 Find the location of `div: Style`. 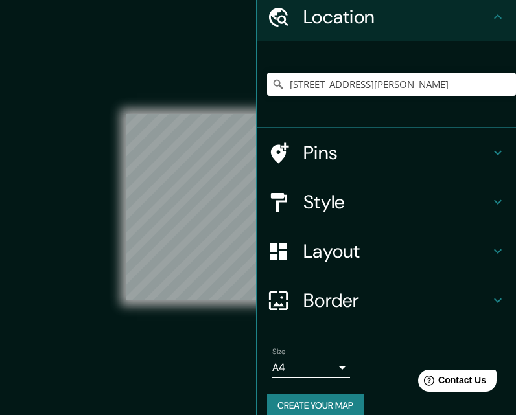

div: Style is located at coordinates (386, 202).